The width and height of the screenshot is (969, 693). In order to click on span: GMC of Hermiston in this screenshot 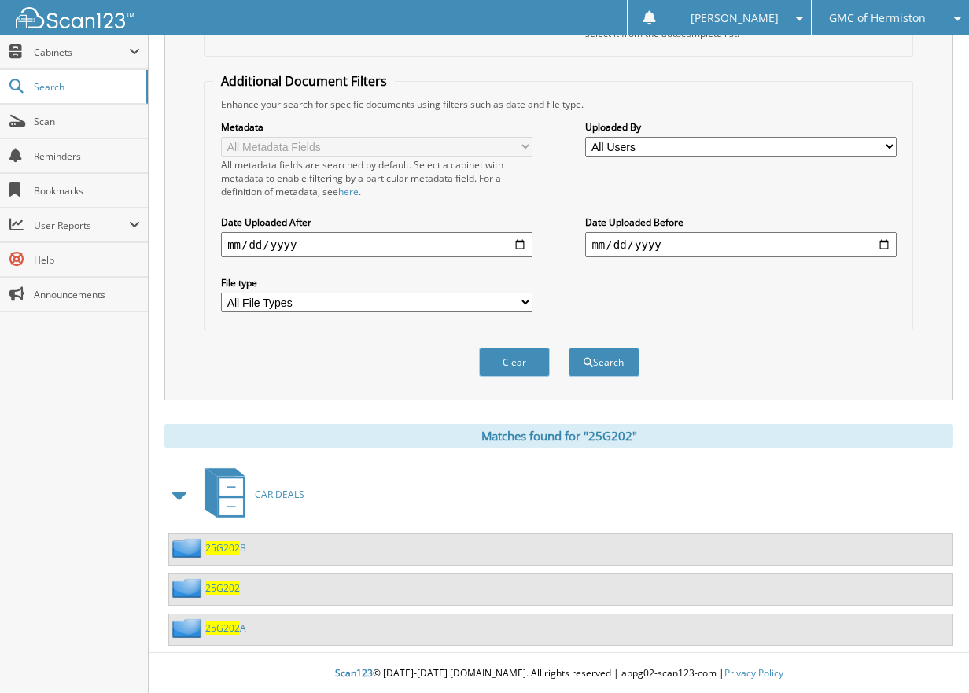, I will do `click(877, 18)`.